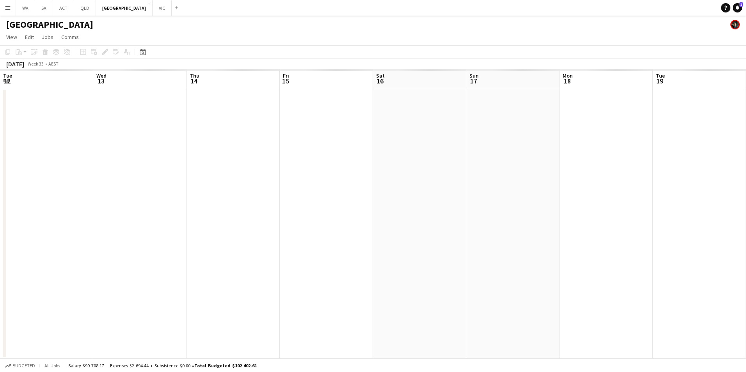  I want to click on a: Comms, so click(70, 37).